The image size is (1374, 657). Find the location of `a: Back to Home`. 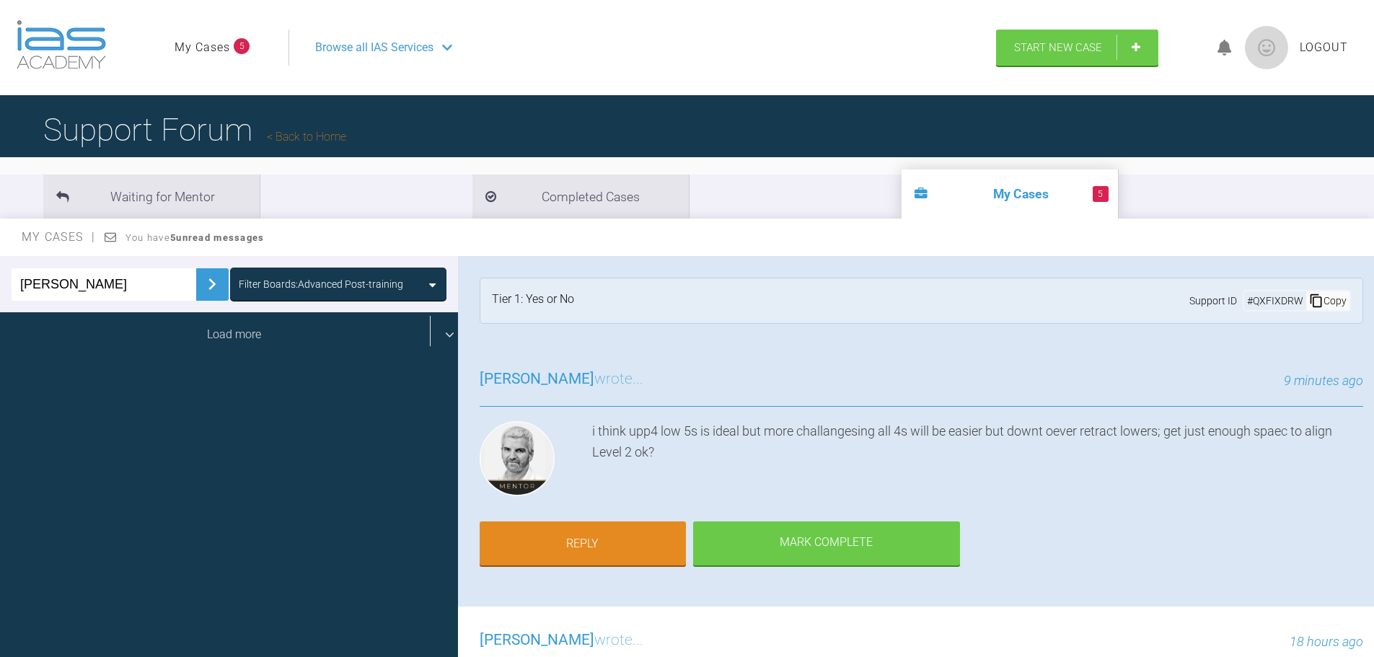

a: Back to Home is located at coordinates (307, 136).